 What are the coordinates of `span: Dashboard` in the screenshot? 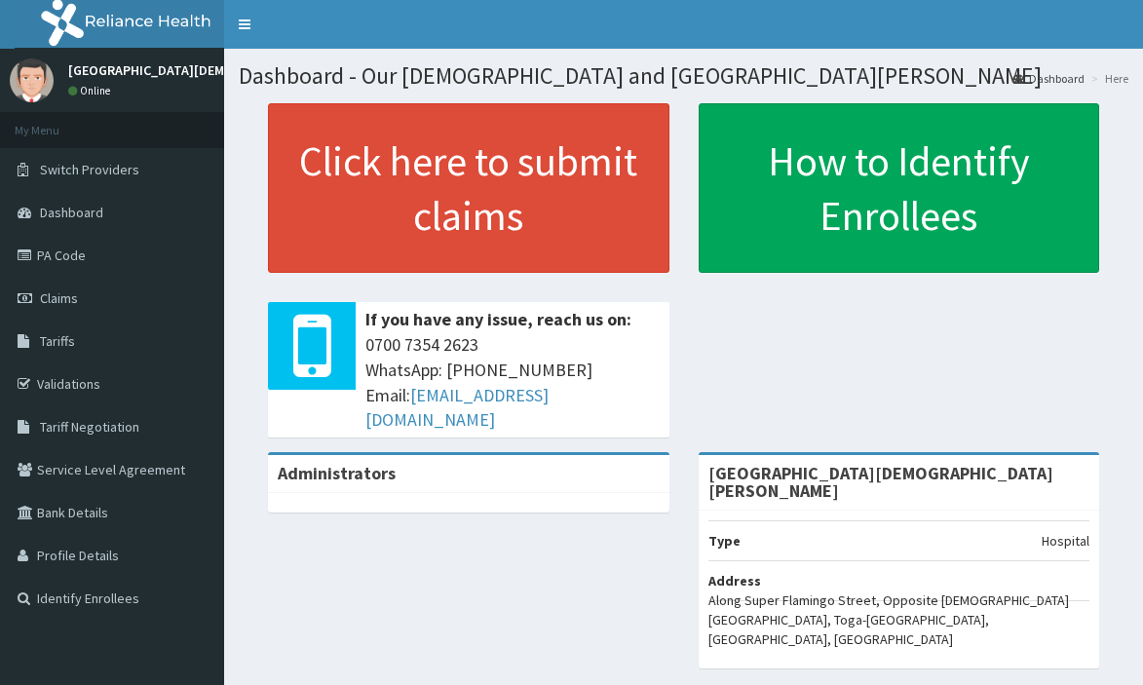 It's located at (71, 212).